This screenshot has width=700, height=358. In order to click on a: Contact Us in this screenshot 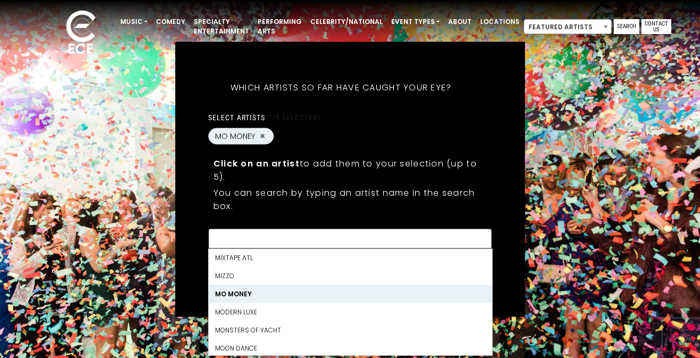, I will do `click(656, 27)`.